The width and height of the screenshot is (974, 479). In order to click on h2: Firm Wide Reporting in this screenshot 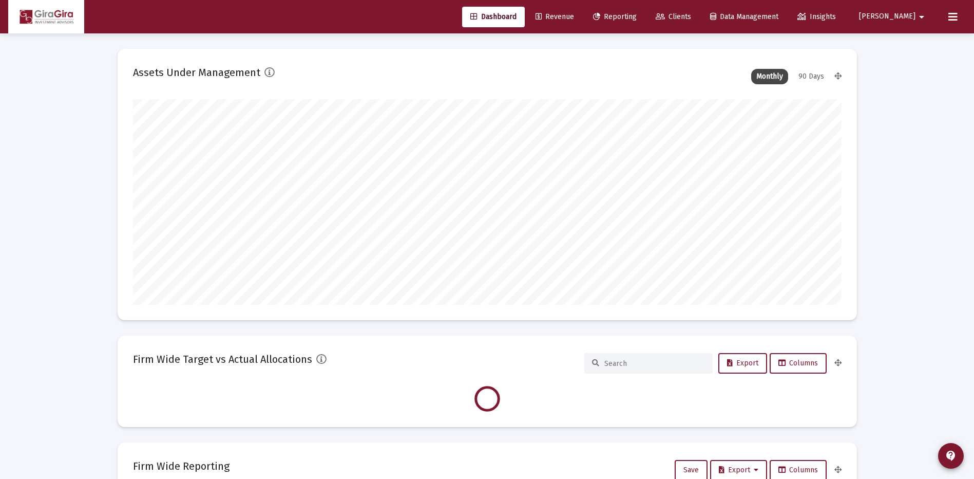, I will do `click(181, 466)`.